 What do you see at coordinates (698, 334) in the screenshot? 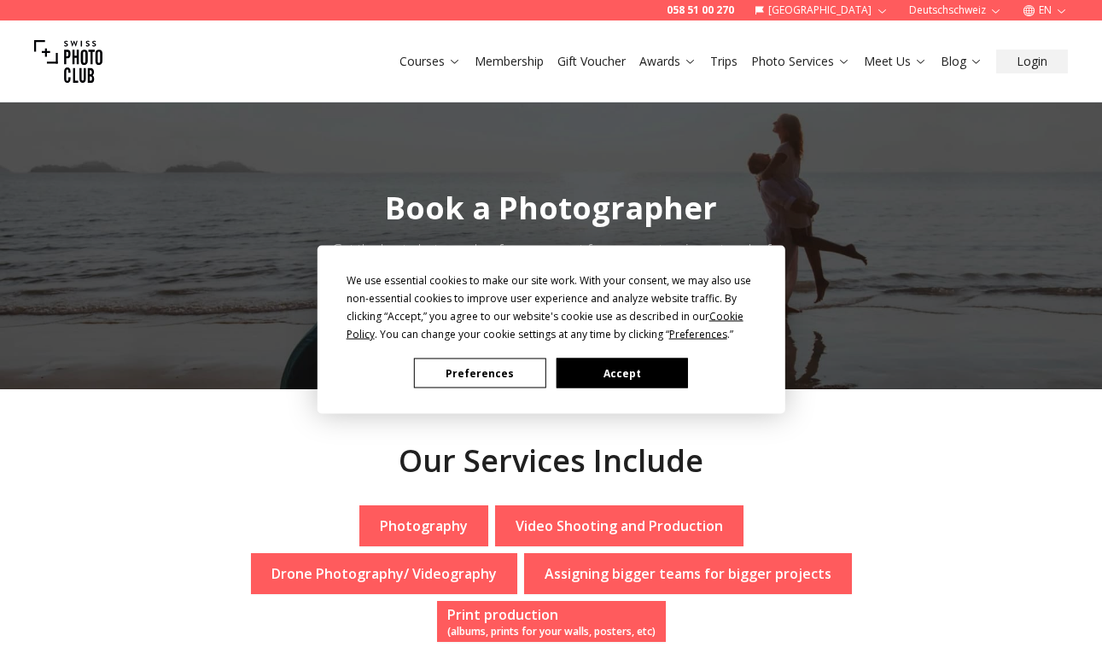
I see `span: Preferences` at bounding box center [698, 334].